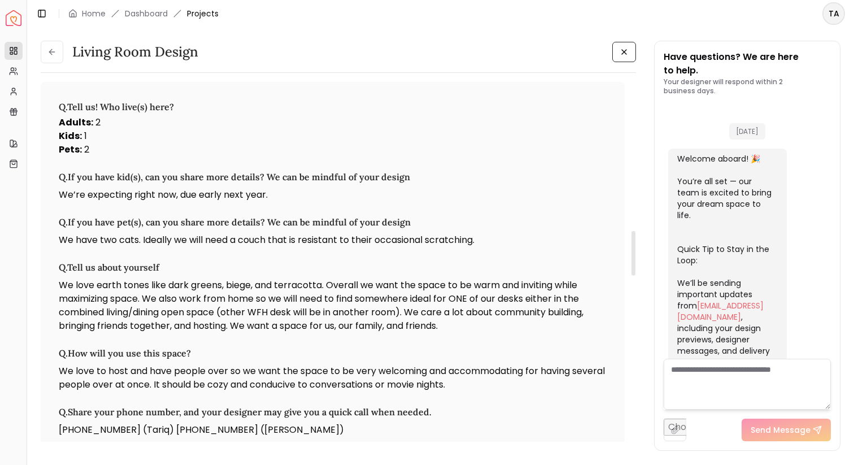 Image resolution: width=854 pixels, height=465 pixels. Describe the element at coordinates (333, 240) in the screenshot. I see `p: We have two cats. Ideally we will need a couch that is resistant to their occasional scratching.` at that location.